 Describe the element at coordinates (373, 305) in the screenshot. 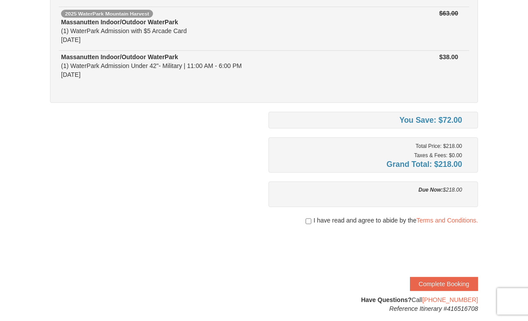

I see `div: Call` at that location.